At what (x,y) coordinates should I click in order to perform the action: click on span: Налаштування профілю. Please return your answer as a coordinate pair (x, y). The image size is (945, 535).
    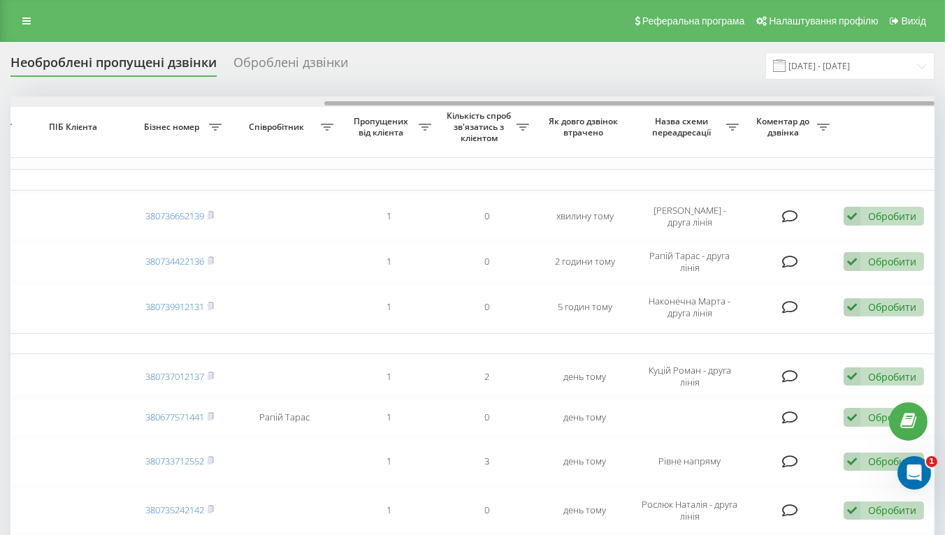
    Looking at the image, I should click on (823, 21).